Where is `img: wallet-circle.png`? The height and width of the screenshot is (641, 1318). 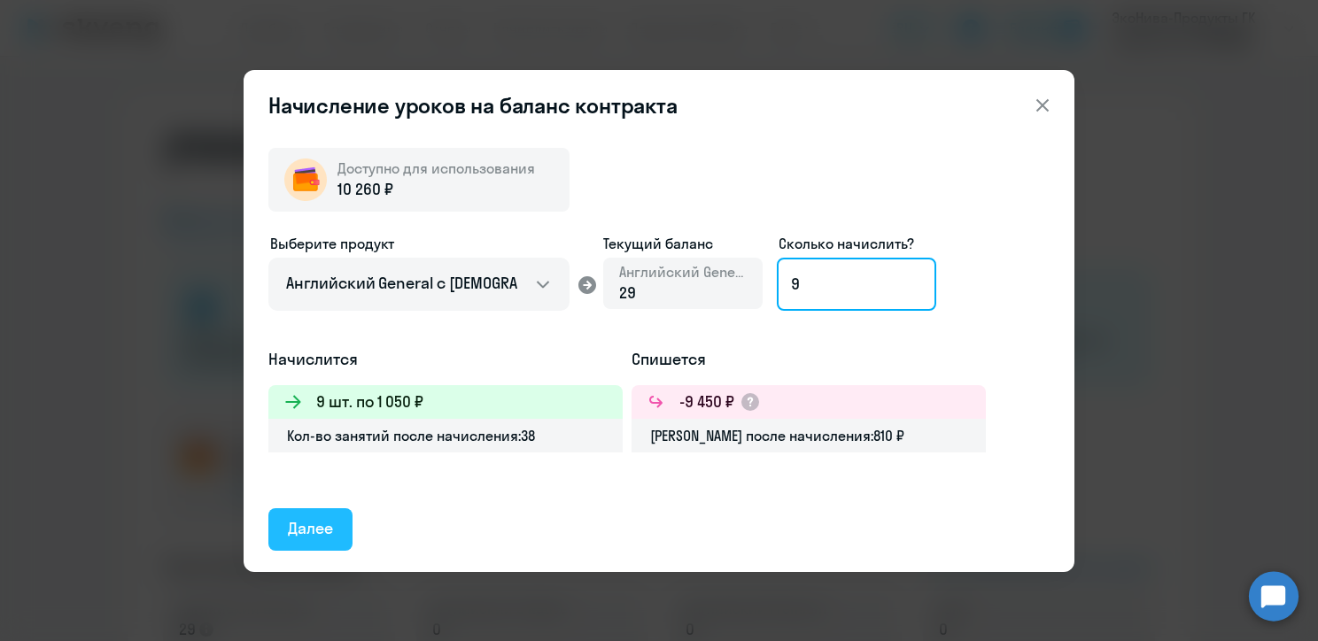 img: wallet-circle.png is located at coordinates (306, 180).